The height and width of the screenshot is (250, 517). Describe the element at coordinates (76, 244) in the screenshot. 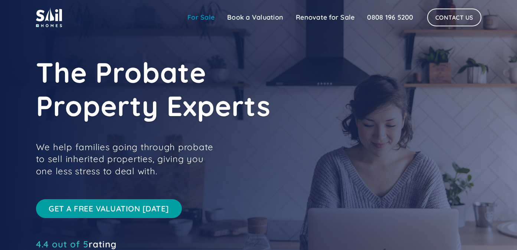

I see `div: rating` at that location.